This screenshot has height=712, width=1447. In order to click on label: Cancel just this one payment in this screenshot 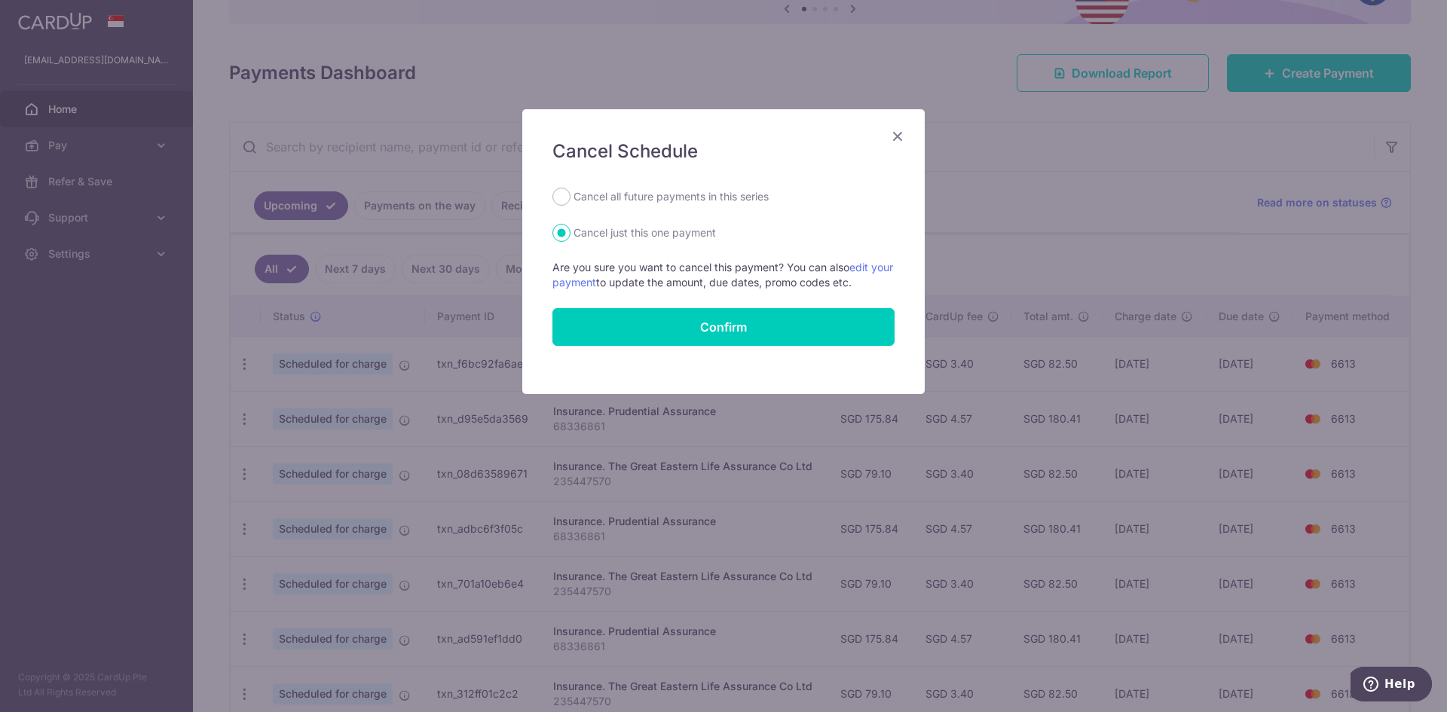, I will do `click(644, 233)`.